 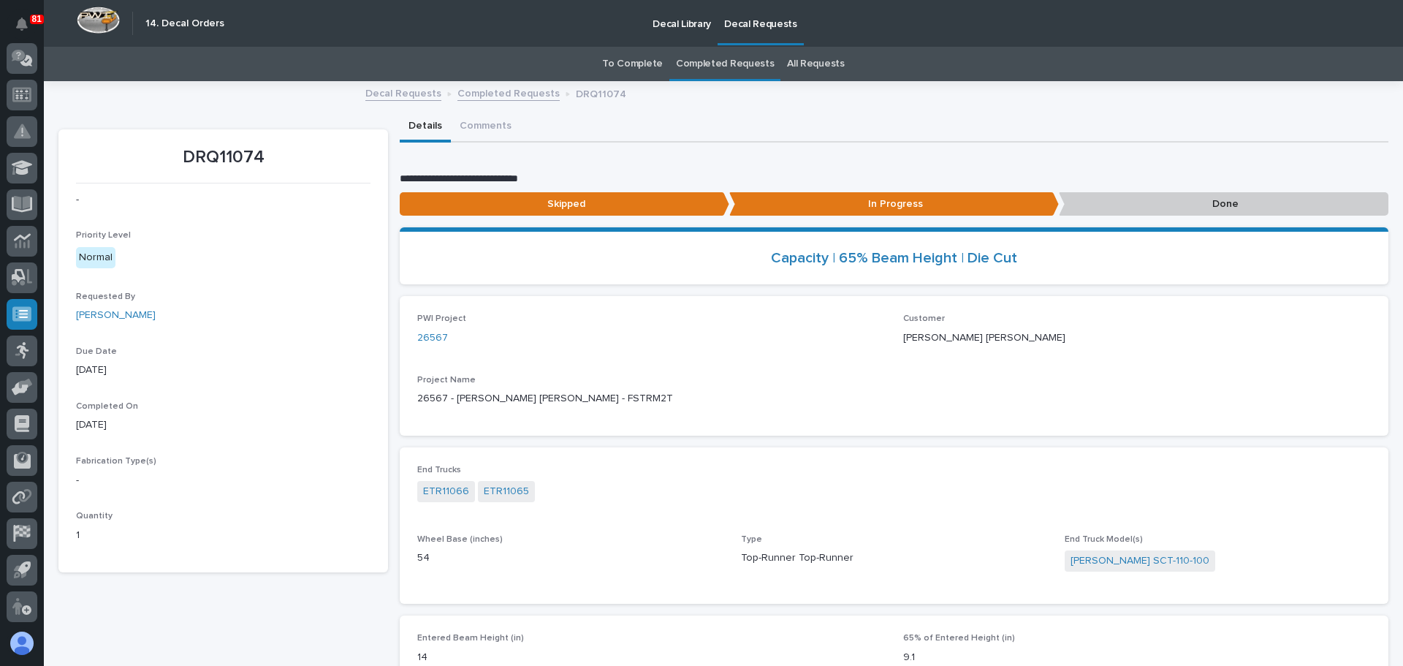 I want to click on span: End Trucks, so click(x=439, y=470).